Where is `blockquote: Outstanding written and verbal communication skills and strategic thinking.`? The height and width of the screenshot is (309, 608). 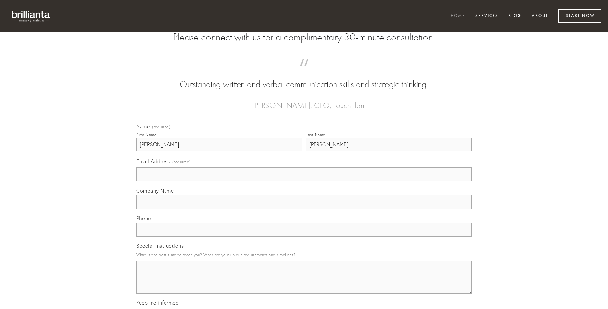
blockquote: Outstanding written and verbal communication skills and strategic thinking. is located at coordinates (304, 78).